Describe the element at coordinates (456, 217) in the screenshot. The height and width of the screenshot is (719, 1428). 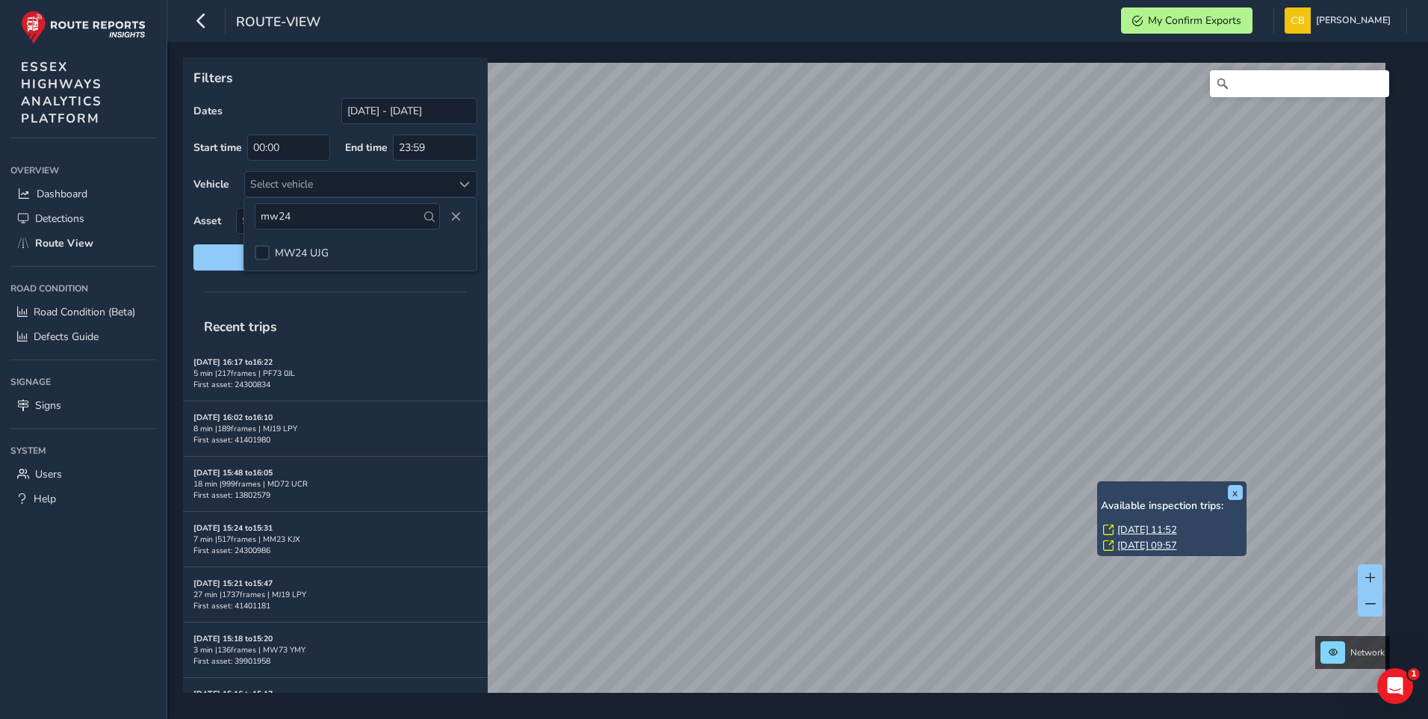
I see `button: Close` at that location.